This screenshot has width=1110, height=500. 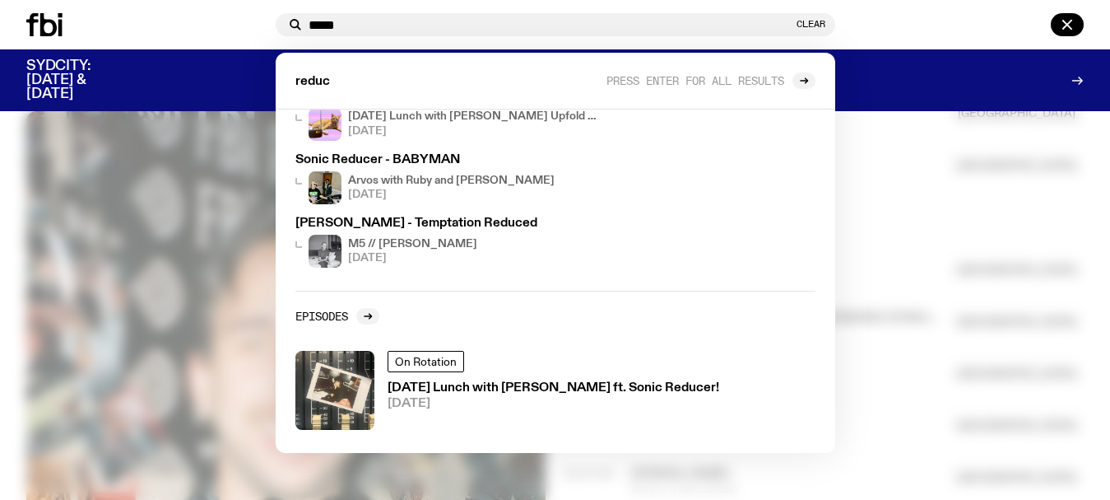 What do you see at coordinates (447, 160) in the screenshot?
I see `h3: Sonic Reducer - BABYMAN` at bounding box center [447, 160].